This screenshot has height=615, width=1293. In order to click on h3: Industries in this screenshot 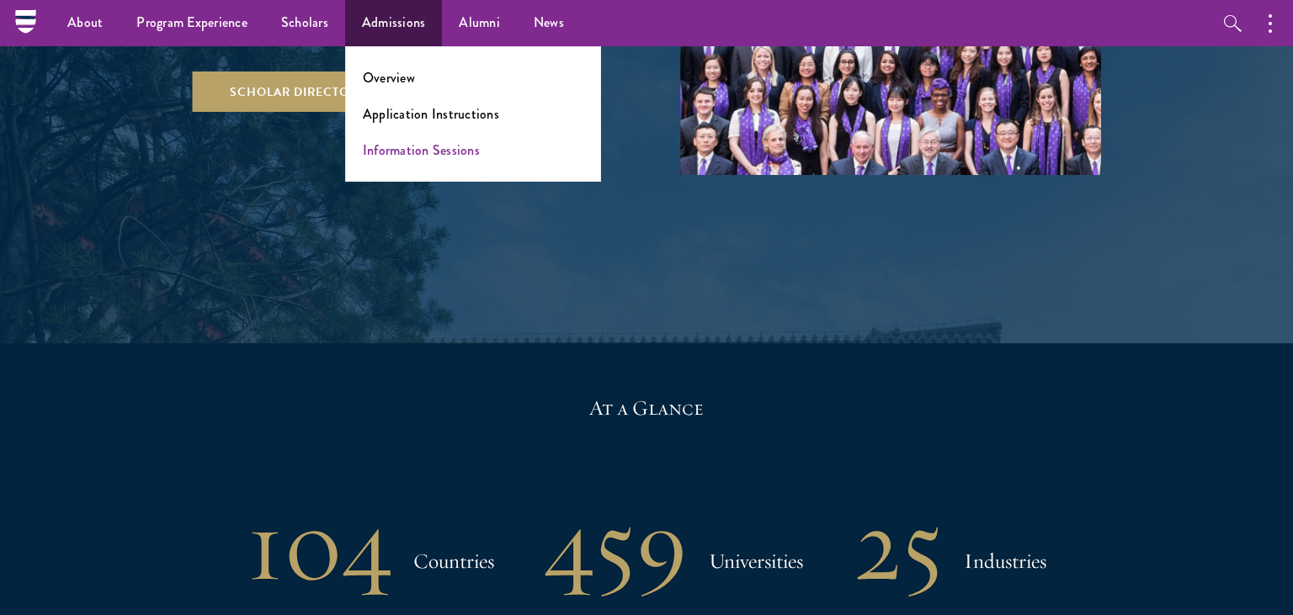, I will do `click(1005, 561)`.